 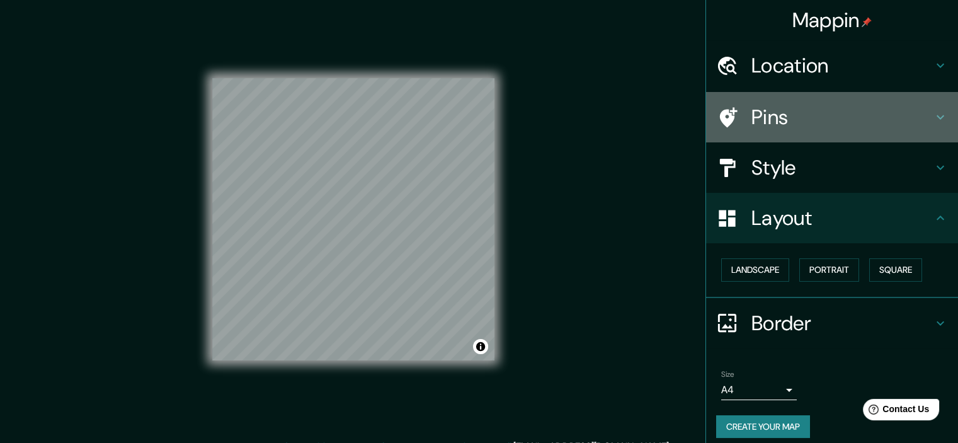 I want to click on h4: Border, so click(x=842, y=323).